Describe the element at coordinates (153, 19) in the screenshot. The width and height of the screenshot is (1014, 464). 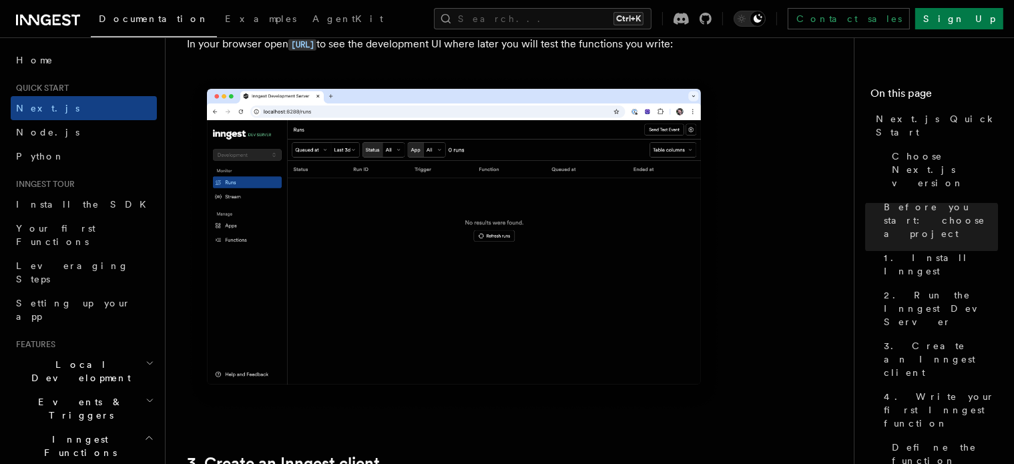
I see `span: Documentation` at that location.